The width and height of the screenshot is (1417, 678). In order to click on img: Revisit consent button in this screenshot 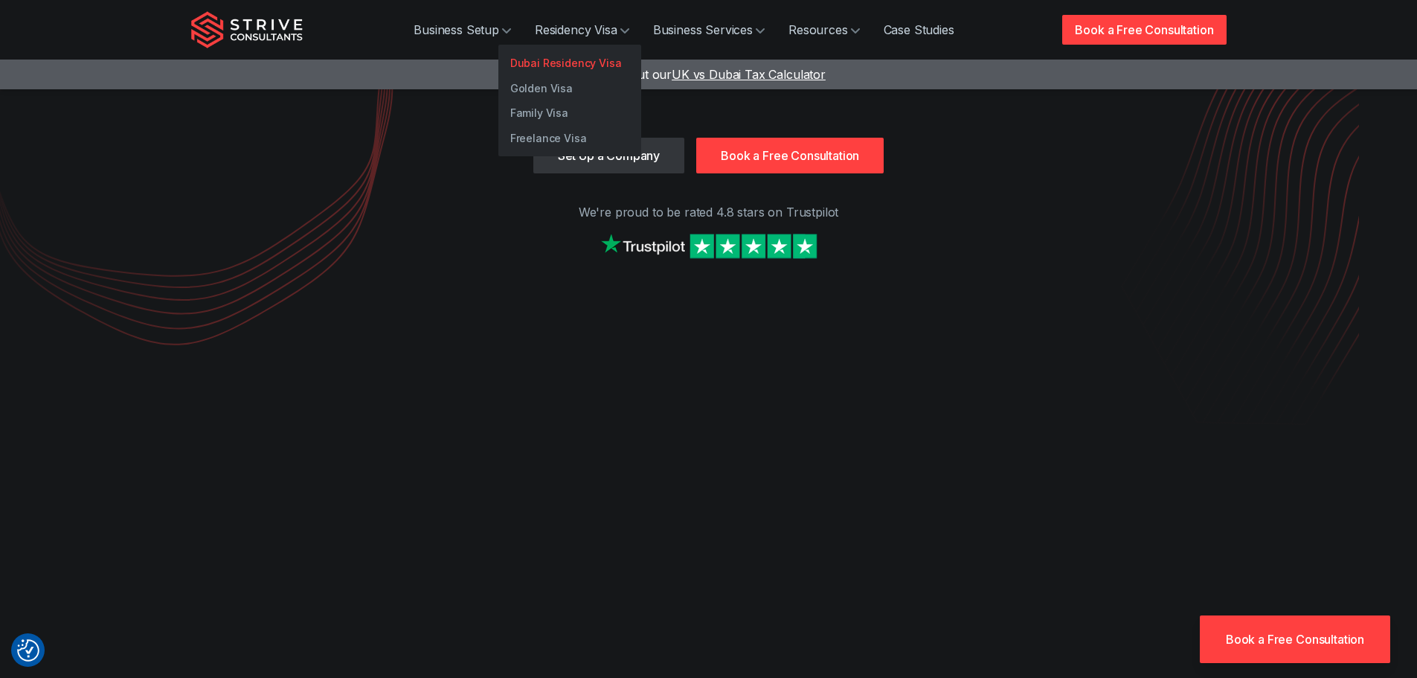, I will do `click(28, 650)`.